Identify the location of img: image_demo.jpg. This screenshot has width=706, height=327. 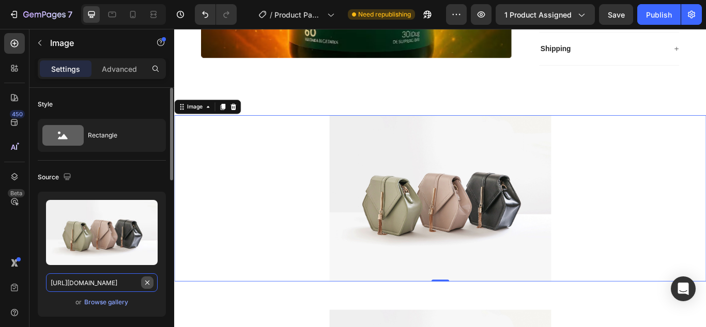
(310, 198).